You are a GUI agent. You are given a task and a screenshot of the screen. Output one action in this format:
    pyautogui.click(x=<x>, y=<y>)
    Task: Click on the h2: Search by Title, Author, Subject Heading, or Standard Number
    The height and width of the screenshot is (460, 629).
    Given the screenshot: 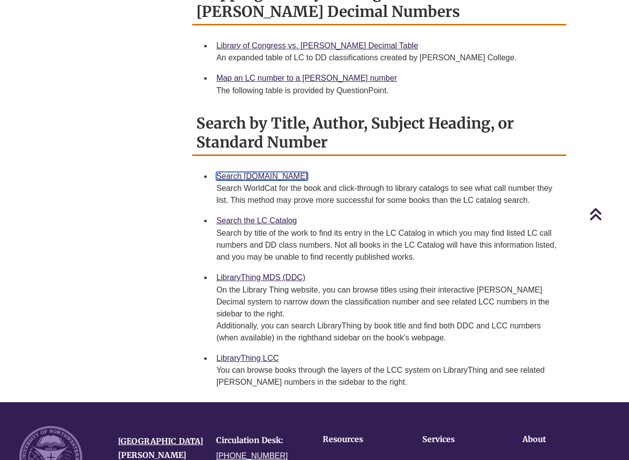 What is the action you would take?
    pyautogui.click(x=379, y=133)
    